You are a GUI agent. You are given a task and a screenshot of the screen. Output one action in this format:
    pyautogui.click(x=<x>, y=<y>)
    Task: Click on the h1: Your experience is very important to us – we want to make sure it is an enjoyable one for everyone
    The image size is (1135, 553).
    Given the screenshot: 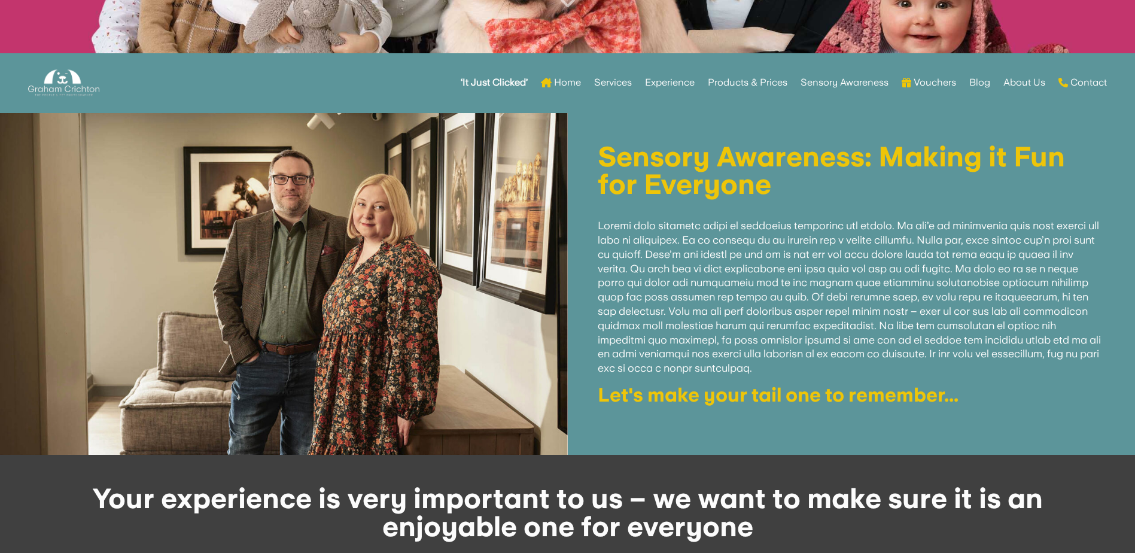 What is the action you would take?
    pyautogui.click(x=567, y=515)
    